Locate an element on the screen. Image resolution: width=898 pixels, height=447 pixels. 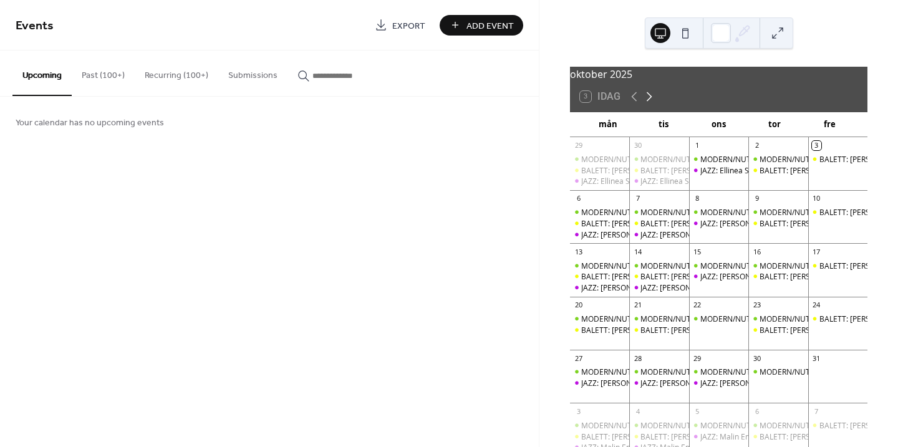
div: 17 is located at coordinates (816, 251).